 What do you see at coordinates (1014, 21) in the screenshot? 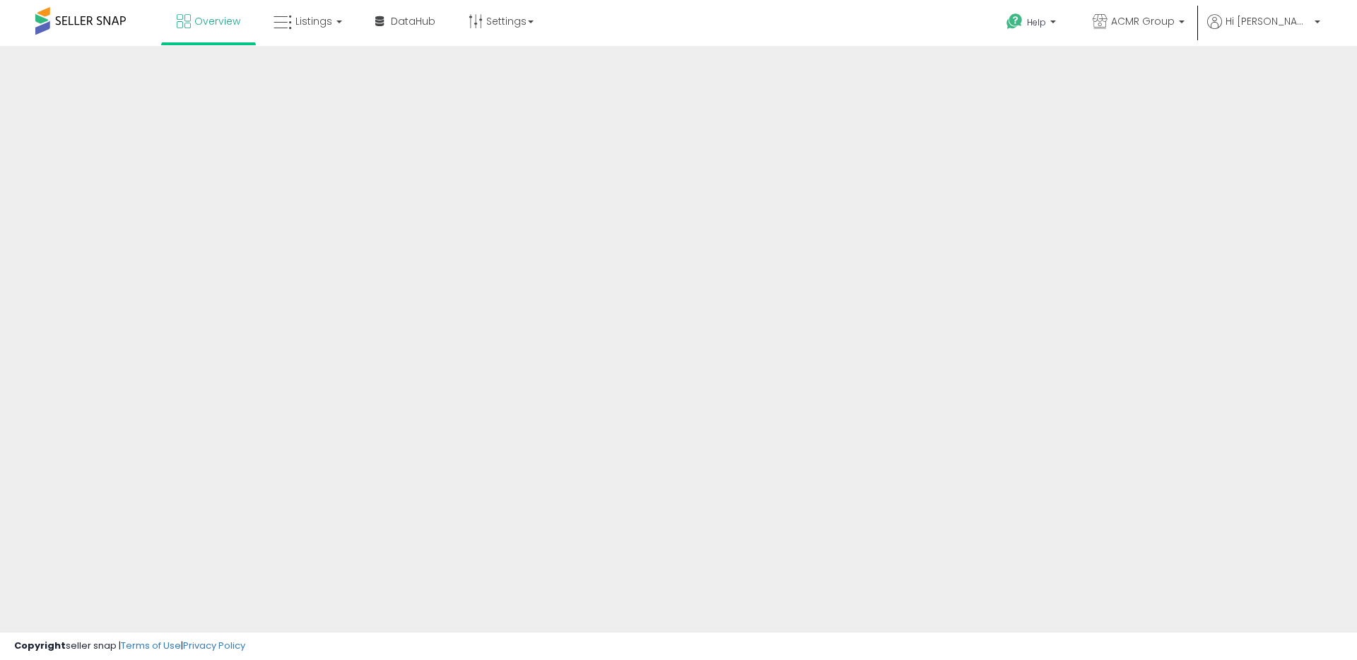
I see `i: Get Help` at bounding box center [1014, 21].